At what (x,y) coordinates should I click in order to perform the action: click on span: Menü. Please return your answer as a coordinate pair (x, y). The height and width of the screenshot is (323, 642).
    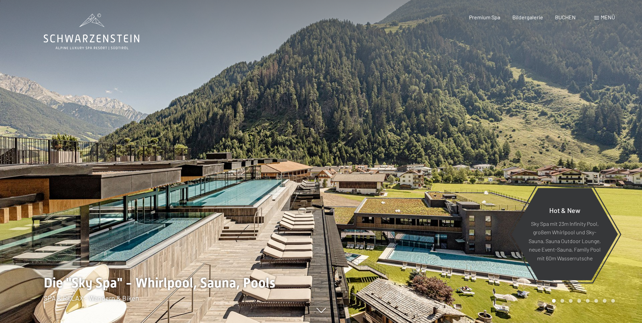
    Looking at the image, I should click on (608, 17).